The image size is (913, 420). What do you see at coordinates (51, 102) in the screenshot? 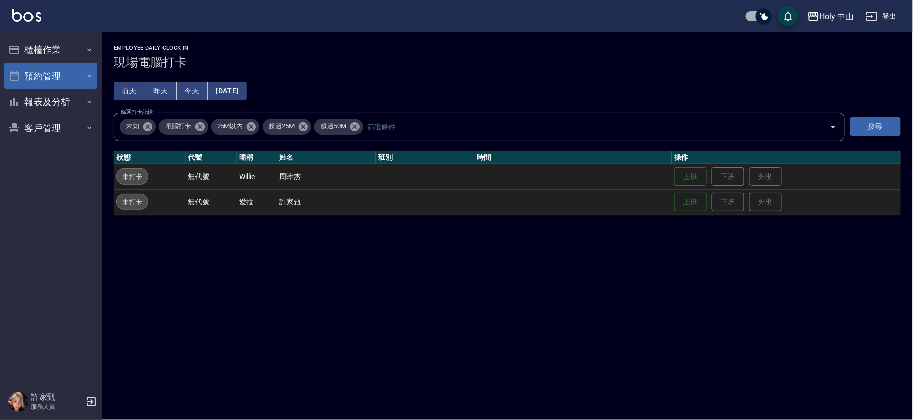
I see `button: 報表及分析` at bounding box center [51, 102].